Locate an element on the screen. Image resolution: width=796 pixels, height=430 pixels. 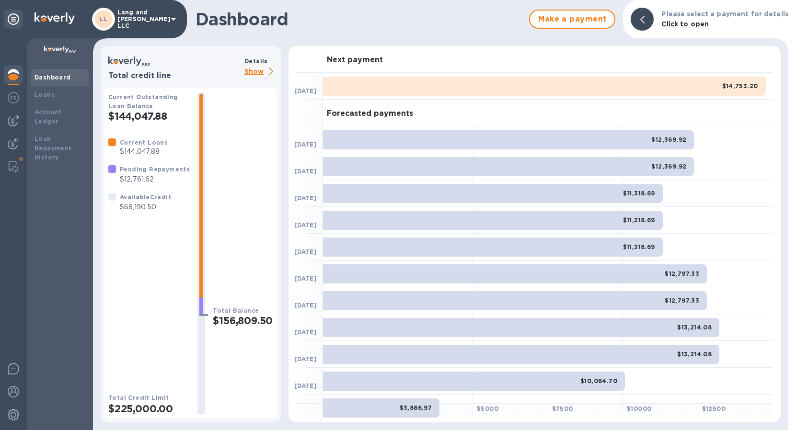
h3: Total credit line is located at coordinates (174, 76).